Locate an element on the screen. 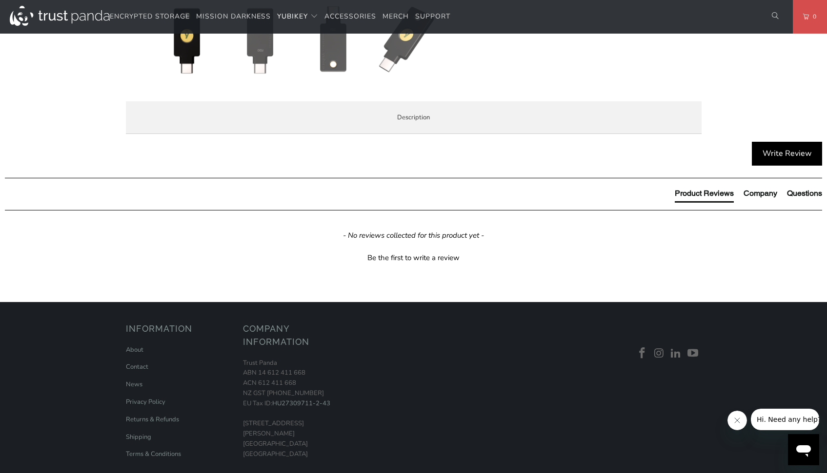 The image size is (827, 473). a: Contact is located at coordinates (137, 367).